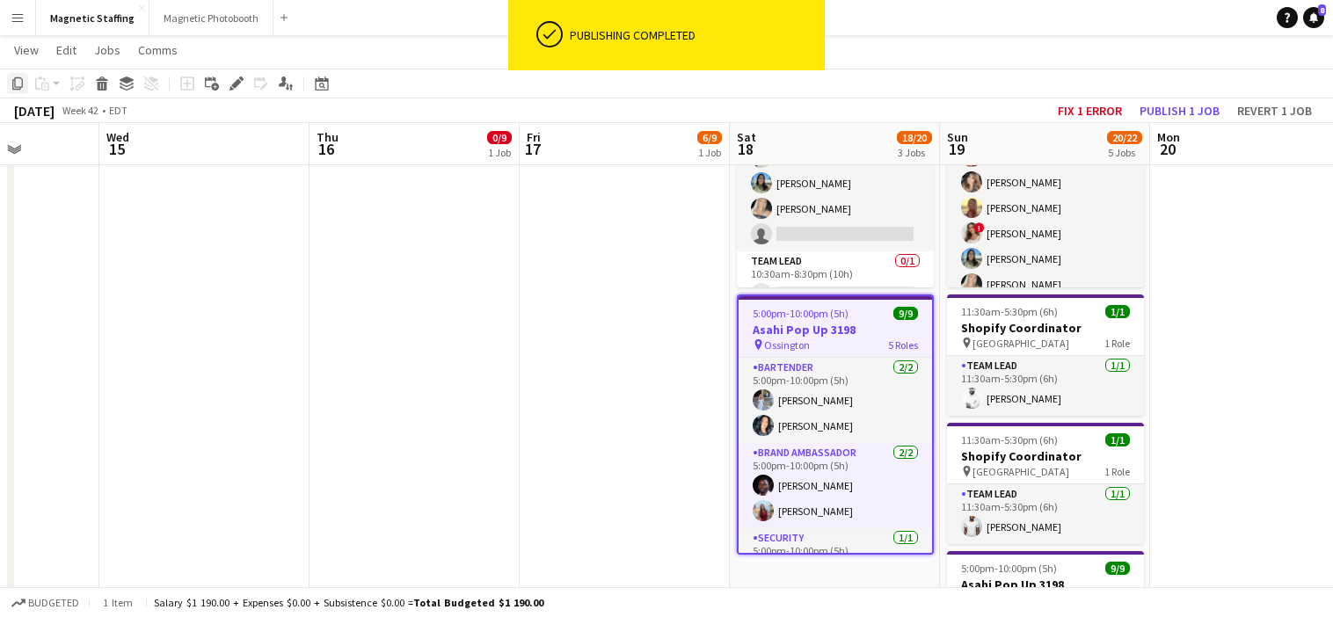 The width and height of the screenshot is (1333, 617). What do you see at coordinates (327, 137) in the screenshot?
I see `span: Thu` at bounding box center [327, 137].